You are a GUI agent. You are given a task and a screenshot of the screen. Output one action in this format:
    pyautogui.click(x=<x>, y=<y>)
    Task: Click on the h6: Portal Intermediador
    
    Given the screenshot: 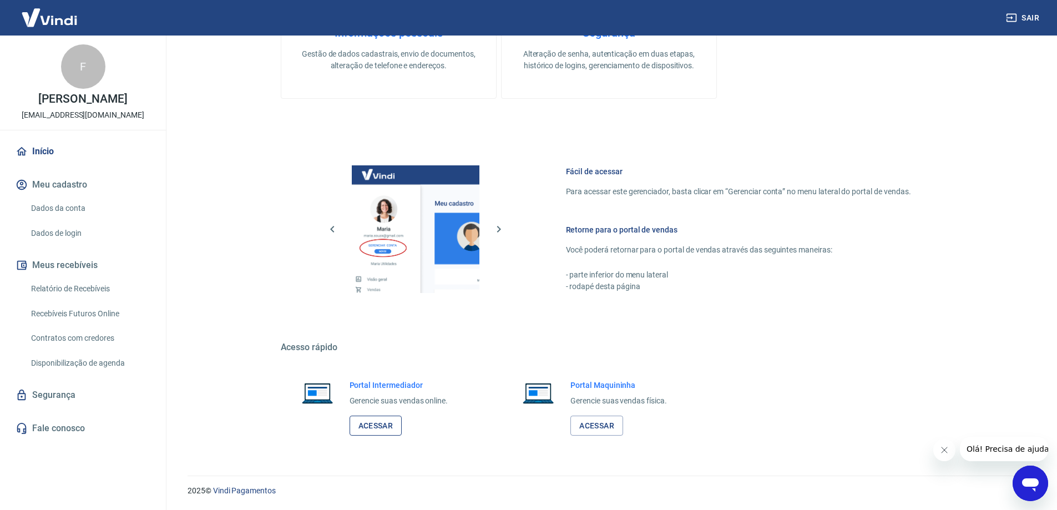 What is the action you would take?
    pyautogui.click(x=399, y=385)
    